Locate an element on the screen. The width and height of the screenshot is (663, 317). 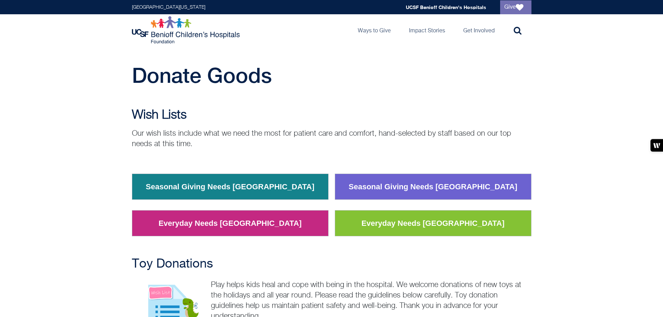
img: Logo for UCSF Benioff Children's Hospitals Foundation is located at coordinates (186, 30).